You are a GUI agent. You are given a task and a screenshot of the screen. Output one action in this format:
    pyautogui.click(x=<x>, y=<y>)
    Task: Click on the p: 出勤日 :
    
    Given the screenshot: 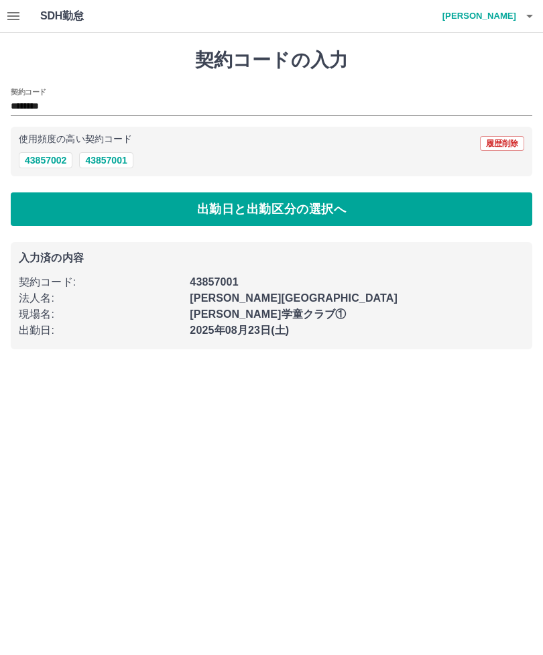 What is the action you would take?
    pyautogui.click(x=100, y=331)
    